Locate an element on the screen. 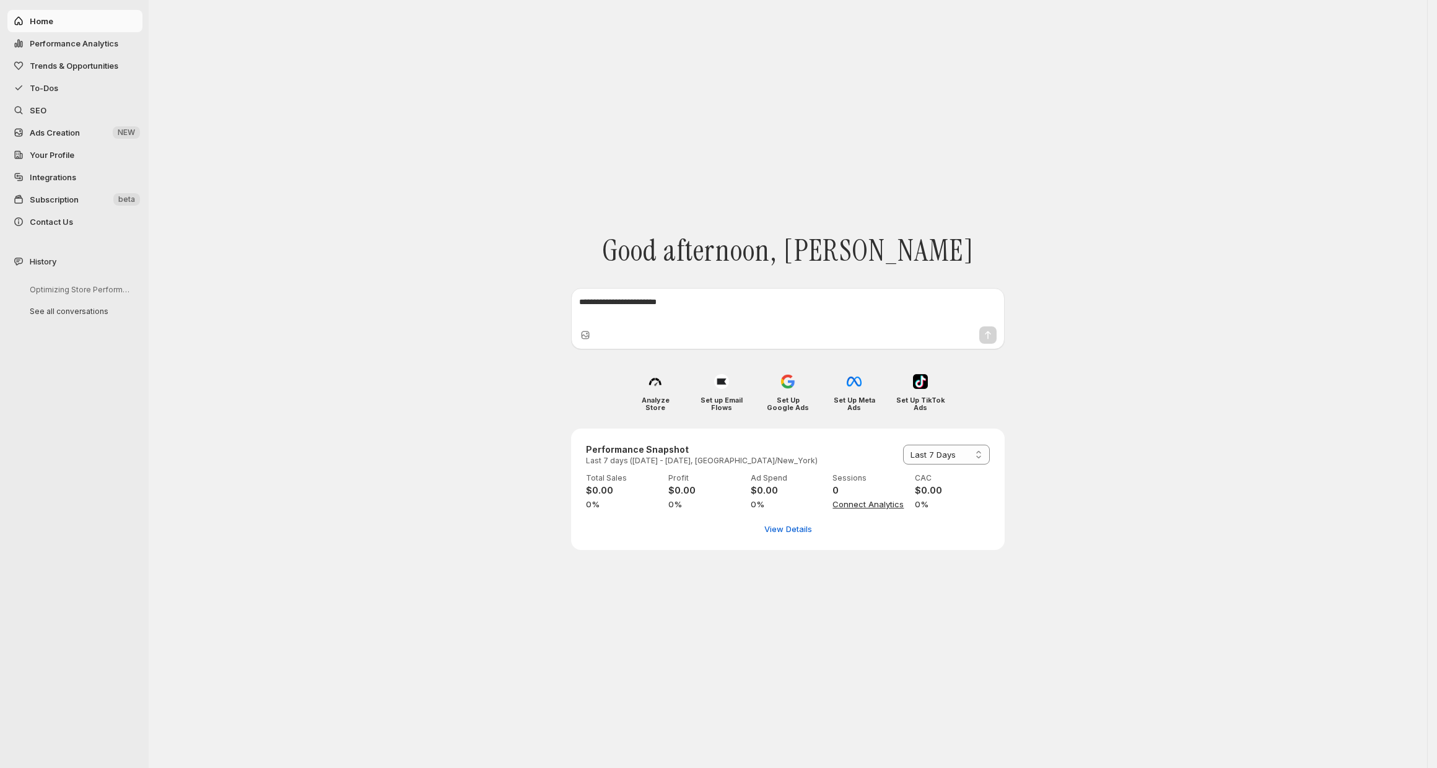  span: View Details is located at coordinates (788, 529).